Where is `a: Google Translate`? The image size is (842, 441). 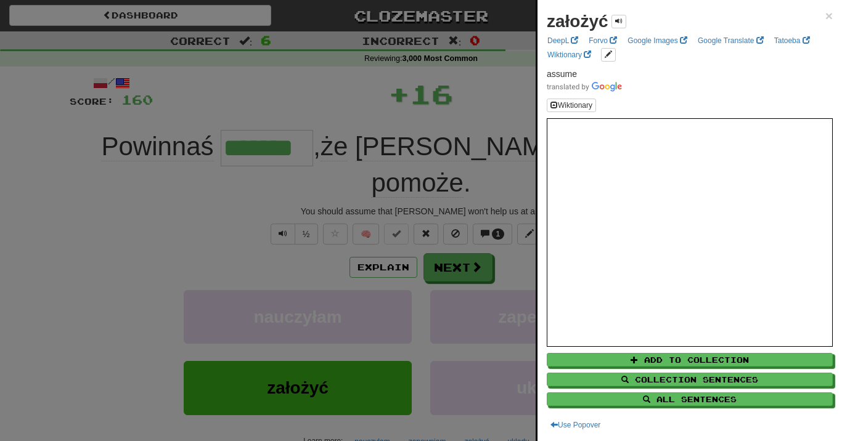 a: Google Translate is located at coordinates (730, 41).